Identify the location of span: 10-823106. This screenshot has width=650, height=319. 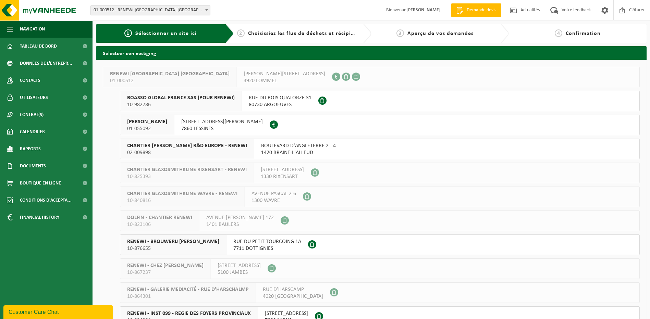
(160, 225).